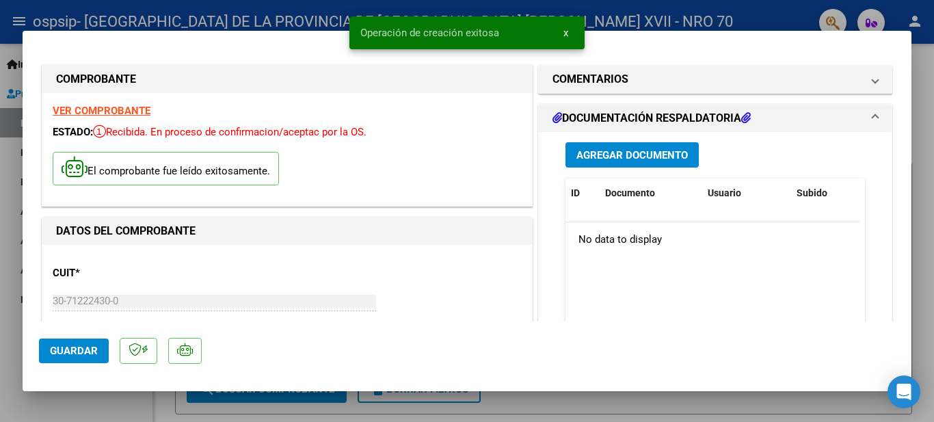 This screenshot has width=934, height=422. What do you see at coordinates (724, 193) in the screenshot?
I see `span: Usuario` at bounding box center [724, 193].